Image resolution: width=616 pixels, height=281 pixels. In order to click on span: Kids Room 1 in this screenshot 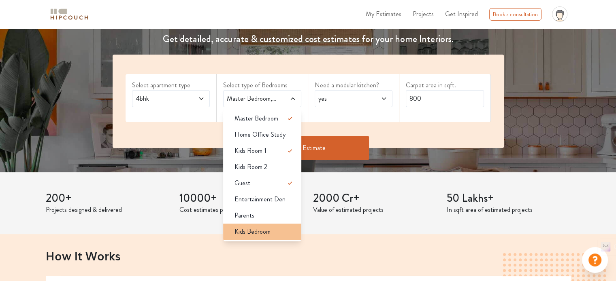, I will do `click(250, 151)`.